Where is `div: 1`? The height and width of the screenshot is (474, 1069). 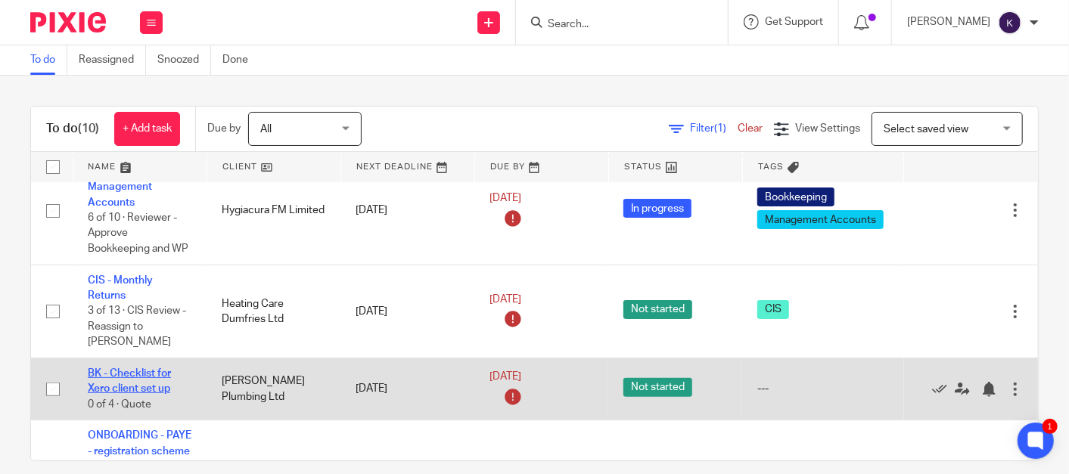
div: 1 is located at coordinates (1050, 427).